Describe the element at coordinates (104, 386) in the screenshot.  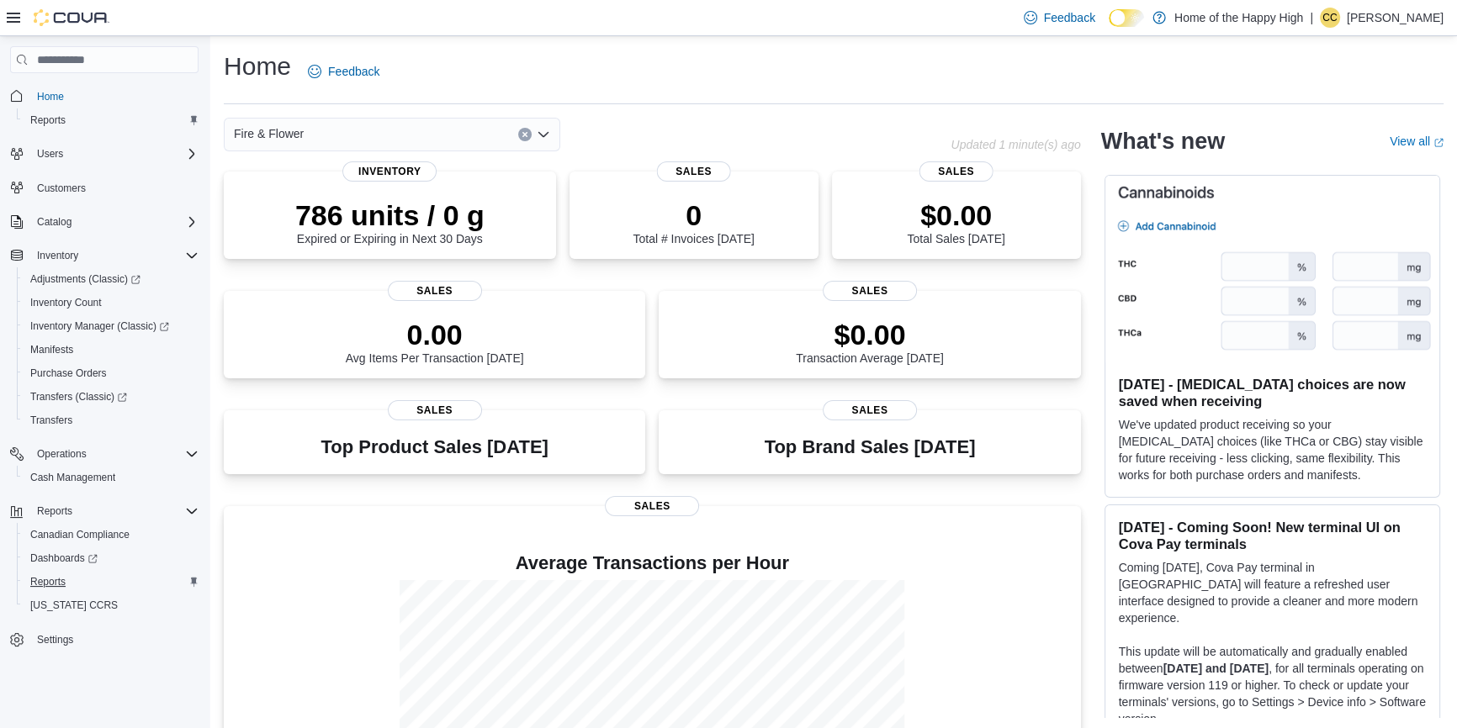
I see `nav: Complex example` at that location.